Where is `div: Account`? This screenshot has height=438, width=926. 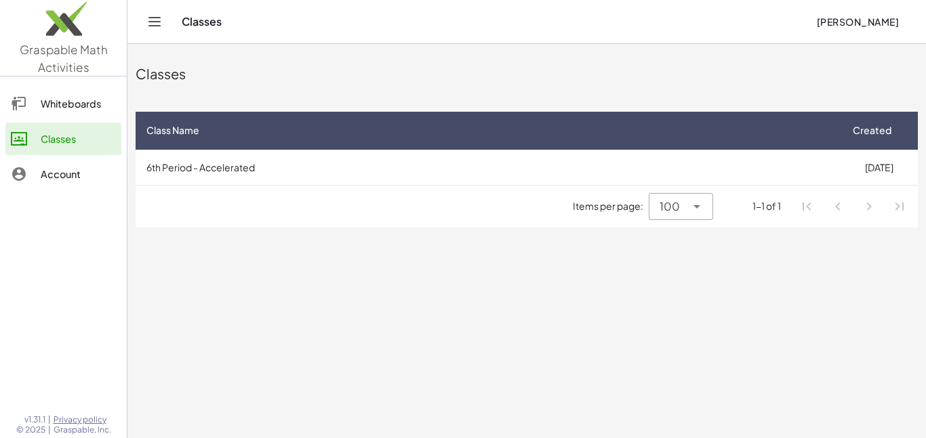
div: Account is located at coordinates (78, 174).